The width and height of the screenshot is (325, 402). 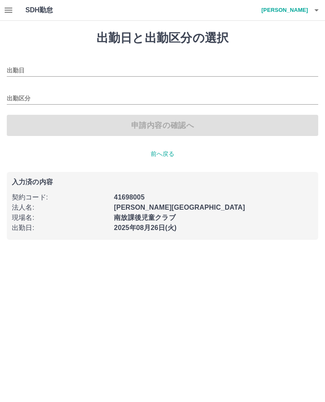 I want to click on b: 南放課後児童クラブ, so click(x=144, y=217).